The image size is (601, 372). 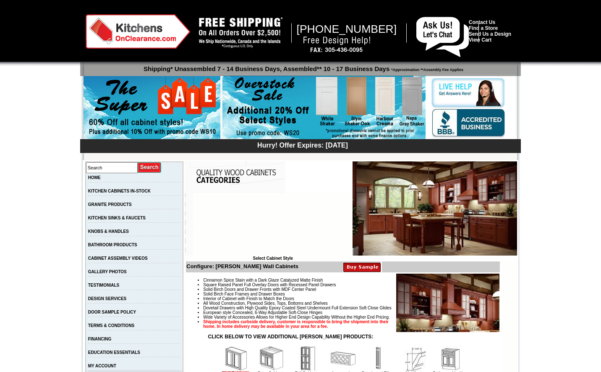 I want to click on a: View Cart, so click(x=480, y=40).